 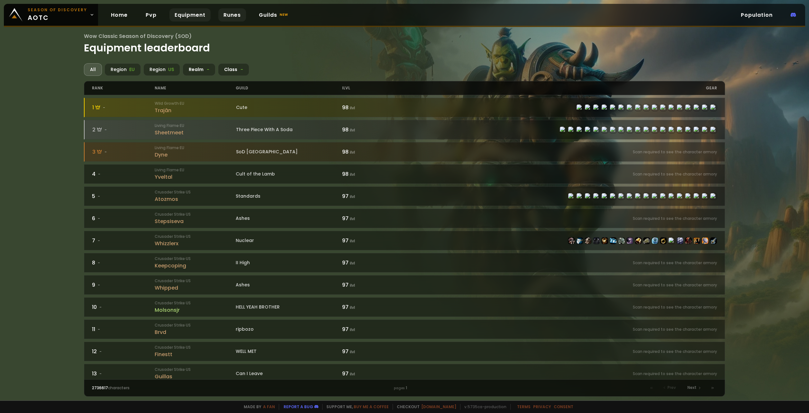 I want to click on img: item-226486, so click(x=647, y=241).